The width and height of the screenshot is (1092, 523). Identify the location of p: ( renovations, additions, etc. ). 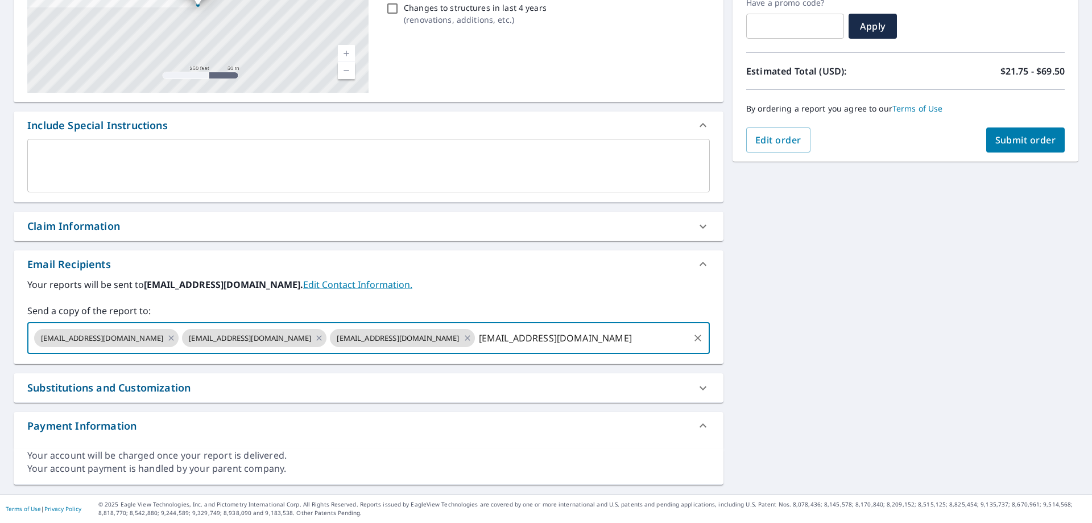
(475, 19).